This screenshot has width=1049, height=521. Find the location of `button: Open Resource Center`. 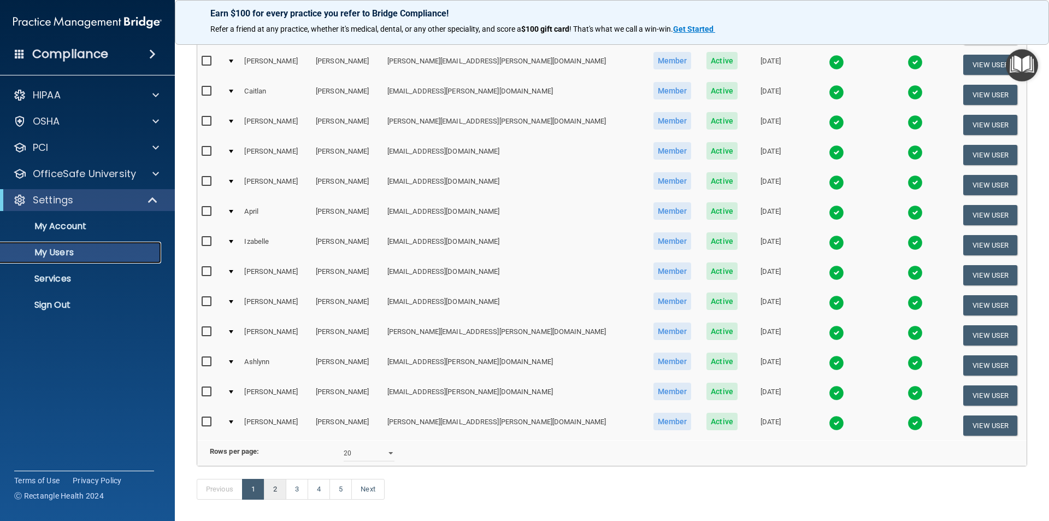

button: Open Resource Center is located at coordinates (1022, 65).